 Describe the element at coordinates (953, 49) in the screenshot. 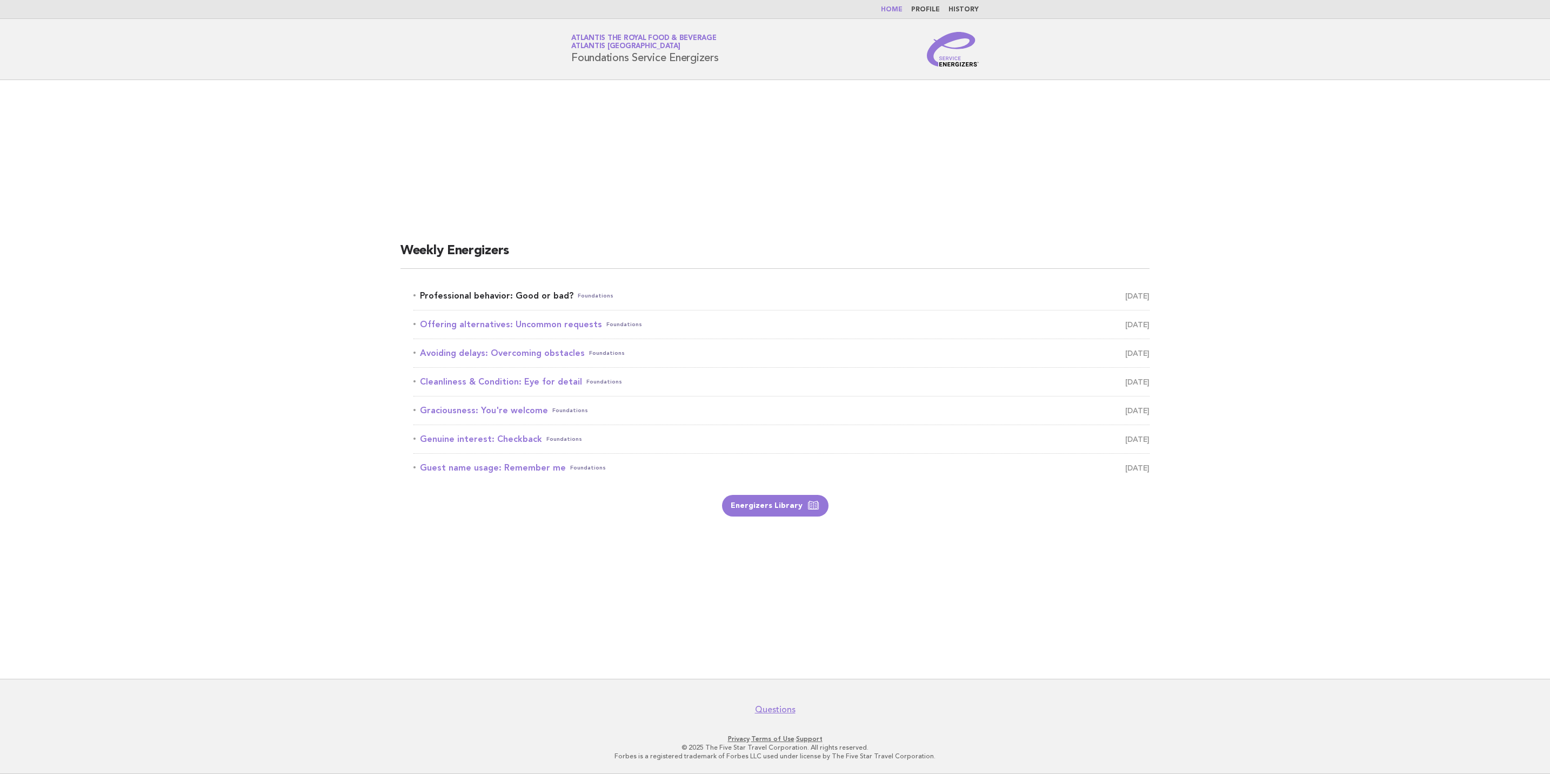

I see `img: Service Energizers` at that location.